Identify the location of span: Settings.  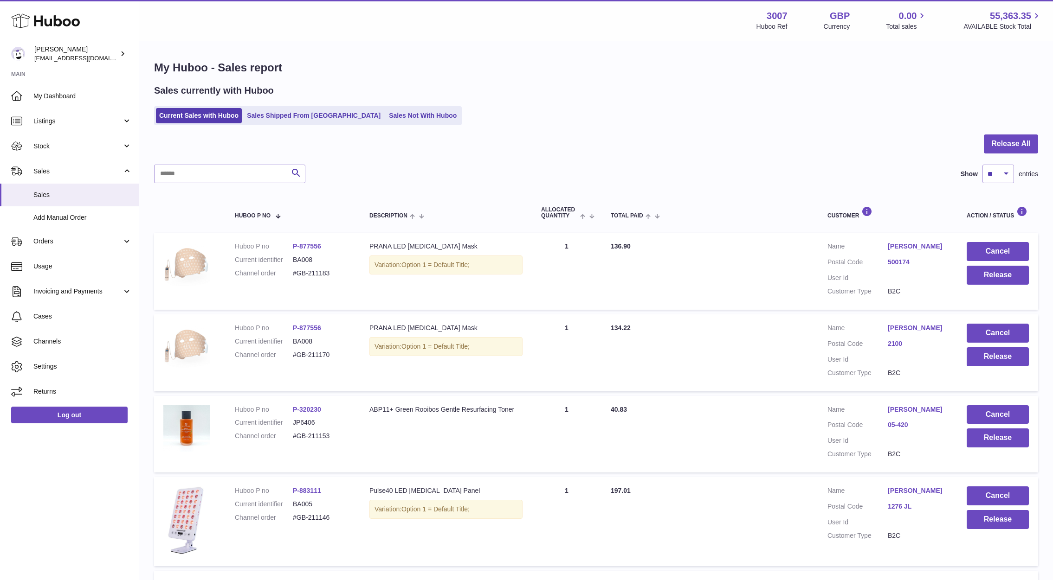
(83, 367).